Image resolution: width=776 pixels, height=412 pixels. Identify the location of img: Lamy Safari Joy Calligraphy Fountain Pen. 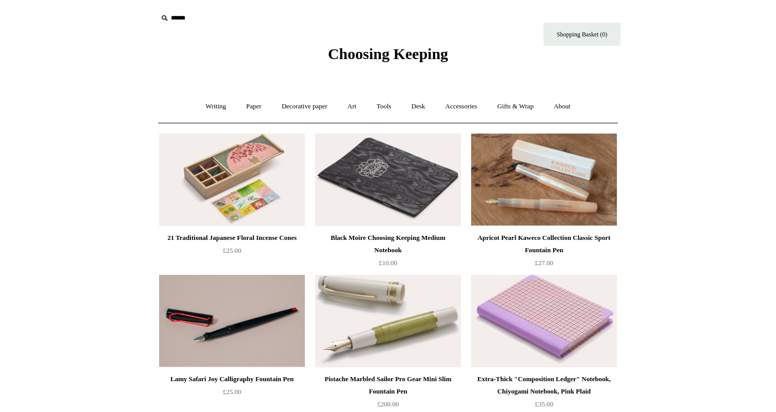
(232, 321).